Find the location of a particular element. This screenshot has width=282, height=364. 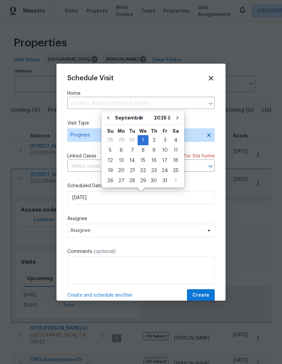

div: 14 is located at coordinates (132, 160).